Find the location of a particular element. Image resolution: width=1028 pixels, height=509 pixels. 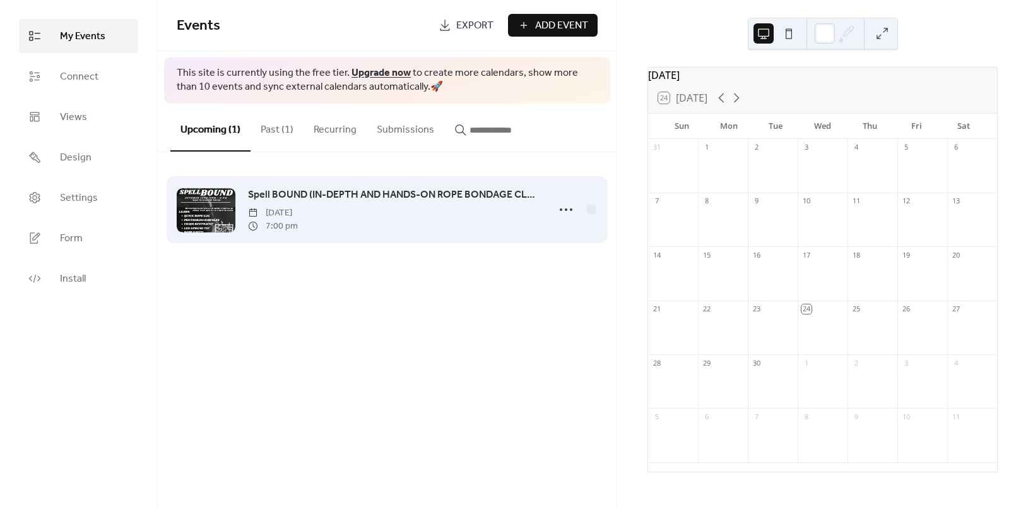

a: My Events is located at coordinates (78, 36).